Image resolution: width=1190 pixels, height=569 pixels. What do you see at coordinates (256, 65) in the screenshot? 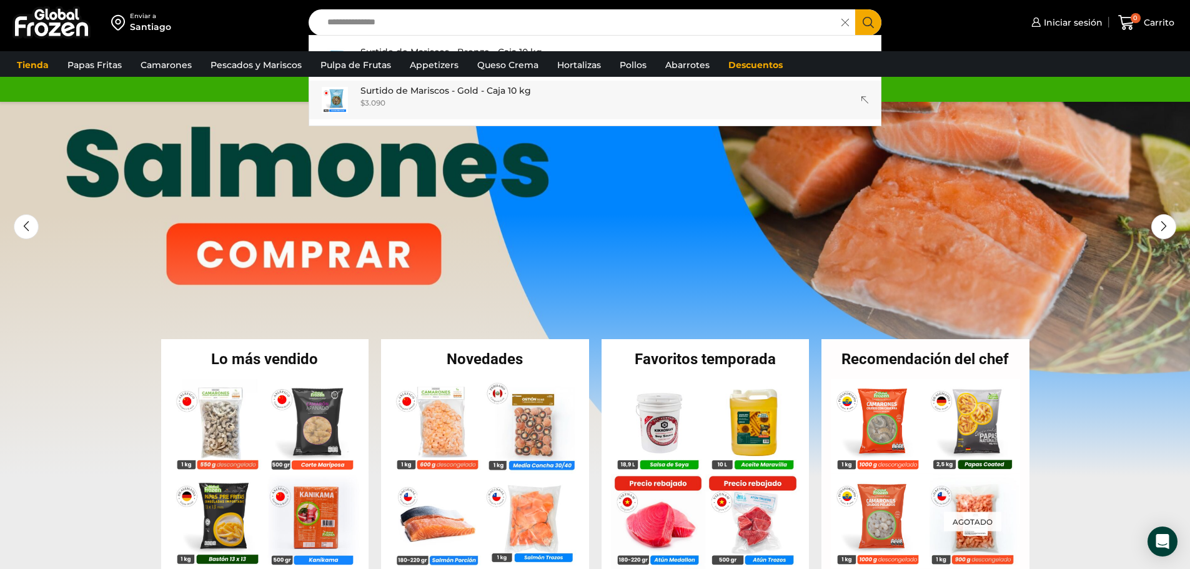
I see `a: Pescados y Mariscos` at bounding box center [256, 65].